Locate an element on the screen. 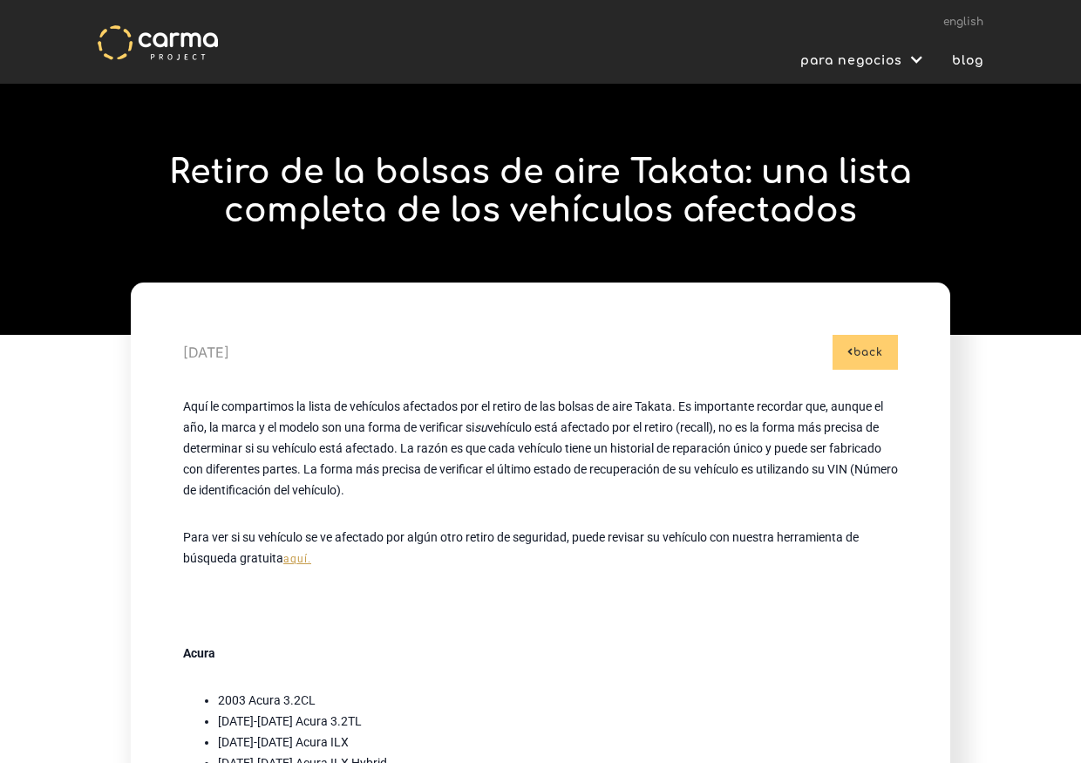  a: blog is located at coordinates (963, 61).